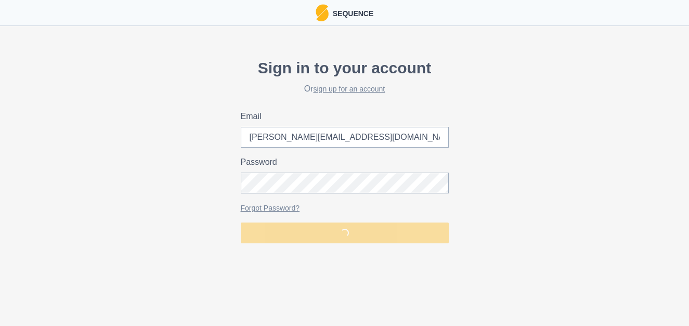 The height and width of the screenshot is (326, 689). What do you see at coordinates (270, 208) in the screenshot?
I see `a: Forgot Password?` at bounding box center [270, 208].